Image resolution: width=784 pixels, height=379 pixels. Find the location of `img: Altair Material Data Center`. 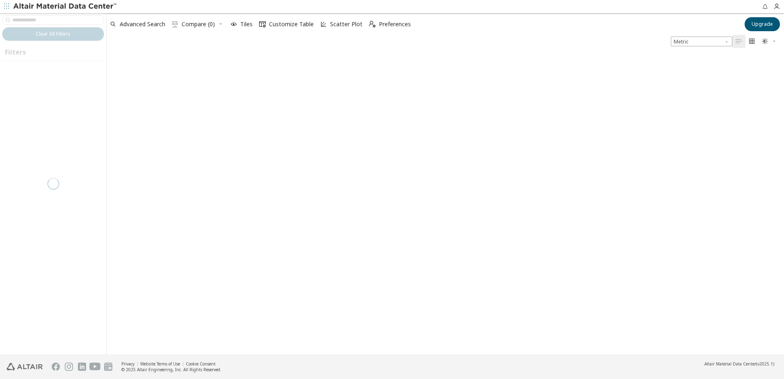

img: Altair Material Data Center is located at coordinates (65, 7).